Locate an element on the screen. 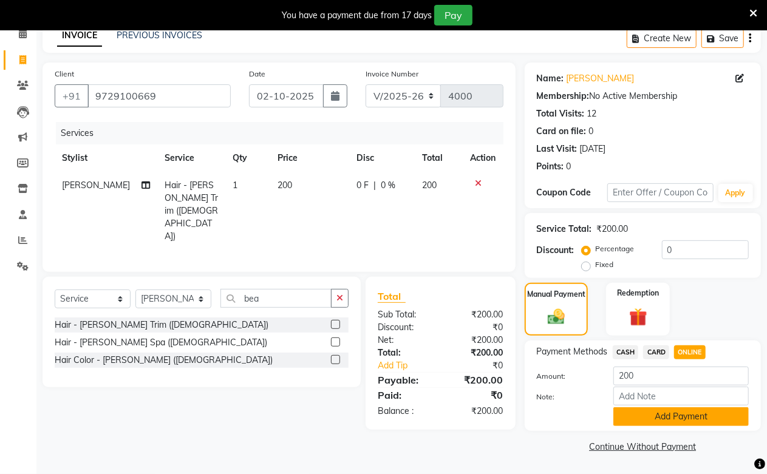 This screenshot has width=767, height=474. label: Percentage is located at coordinates (615, 249).